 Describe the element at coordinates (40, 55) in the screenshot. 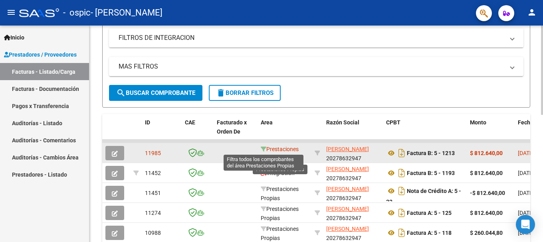

I see `span: Prestadores / Proveedores` at that location.